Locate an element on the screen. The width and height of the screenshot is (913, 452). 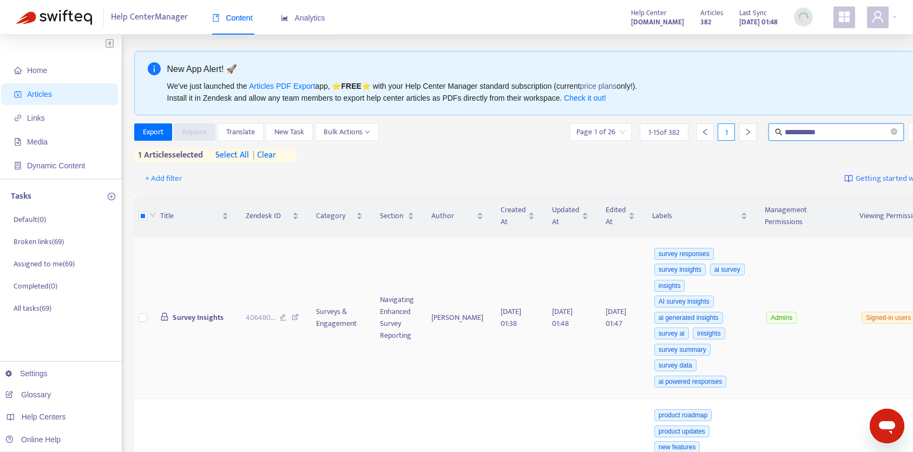
button: Export is located at coordinates (153, 132).